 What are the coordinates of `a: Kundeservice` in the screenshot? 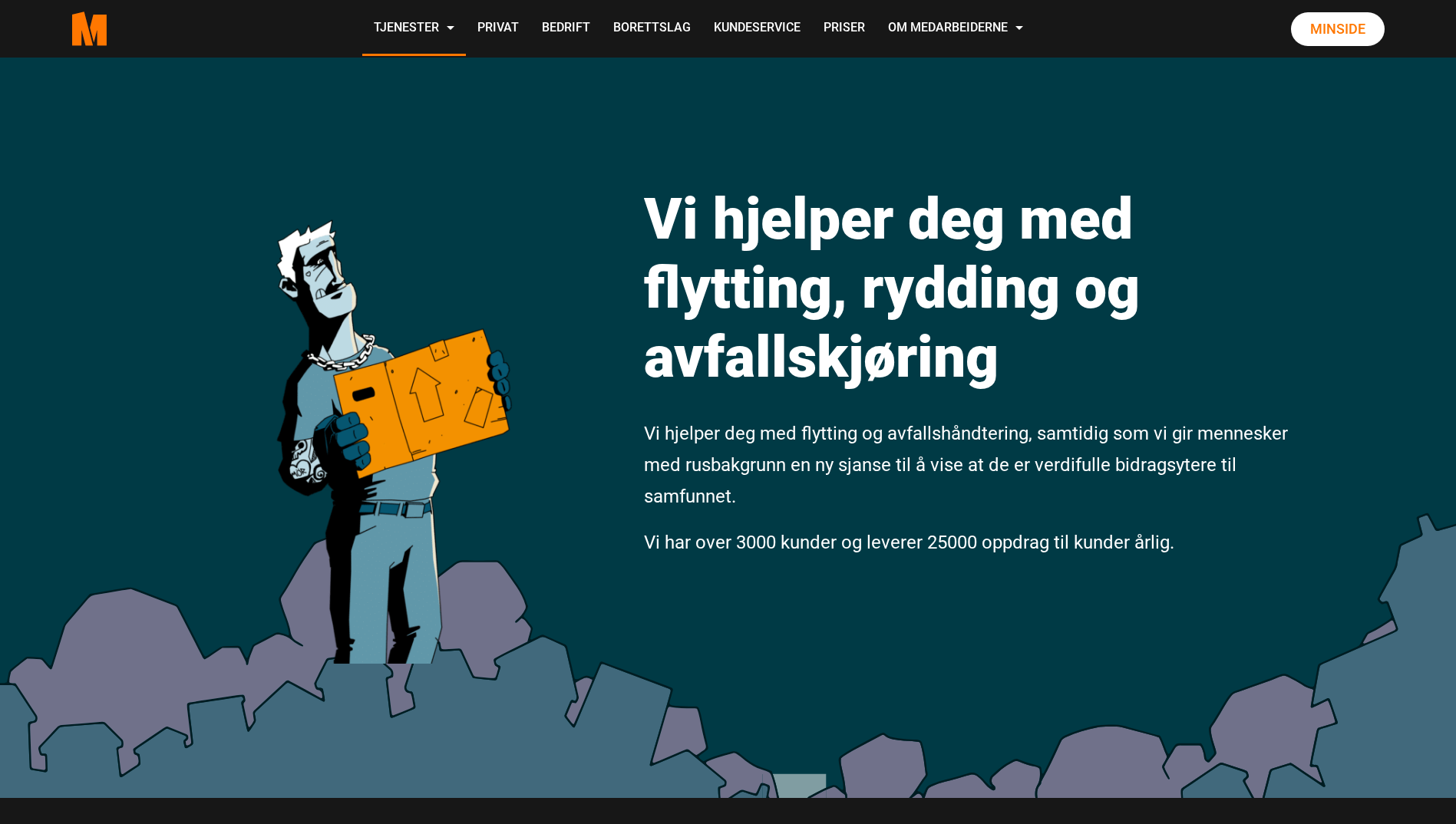 It's located at (756, 29).